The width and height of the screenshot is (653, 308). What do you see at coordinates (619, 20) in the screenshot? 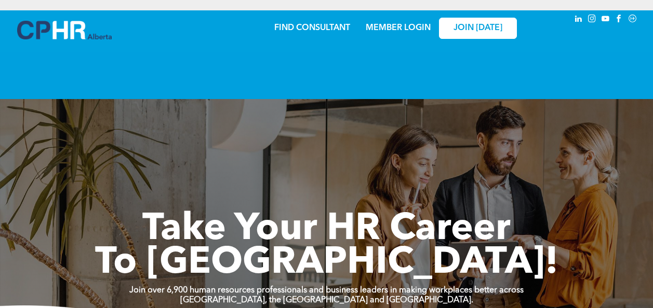
I see `a: facebook` at bounding box center [619, 20].